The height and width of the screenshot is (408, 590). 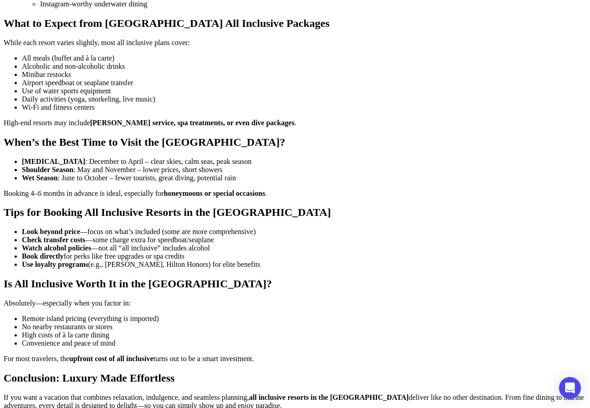 I want to click on strong: Wet Season, so click(x=40, y=178).